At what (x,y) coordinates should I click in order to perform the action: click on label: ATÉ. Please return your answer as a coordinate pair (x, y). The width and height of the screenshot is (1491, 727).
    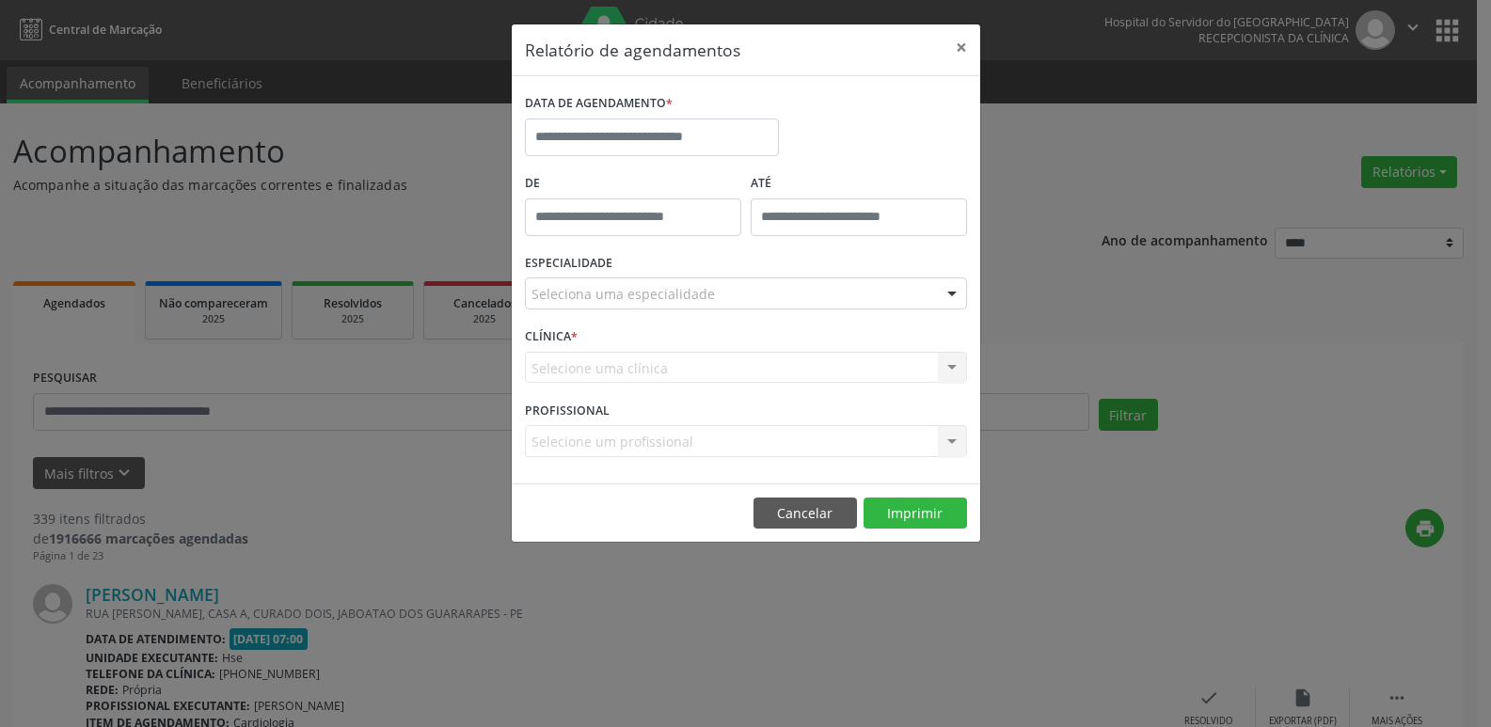
    Looking at the image, I should click on (859, 183).